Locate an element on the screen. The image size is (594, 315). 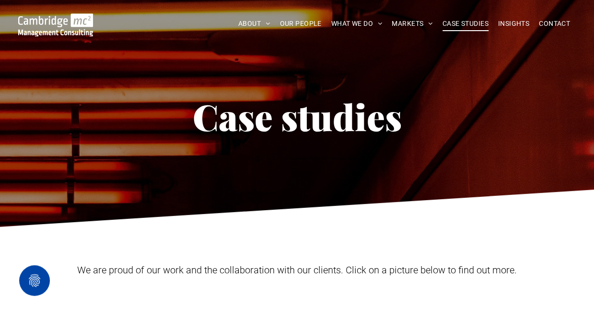
a: MARKETS is located at coordinates (412, 23).